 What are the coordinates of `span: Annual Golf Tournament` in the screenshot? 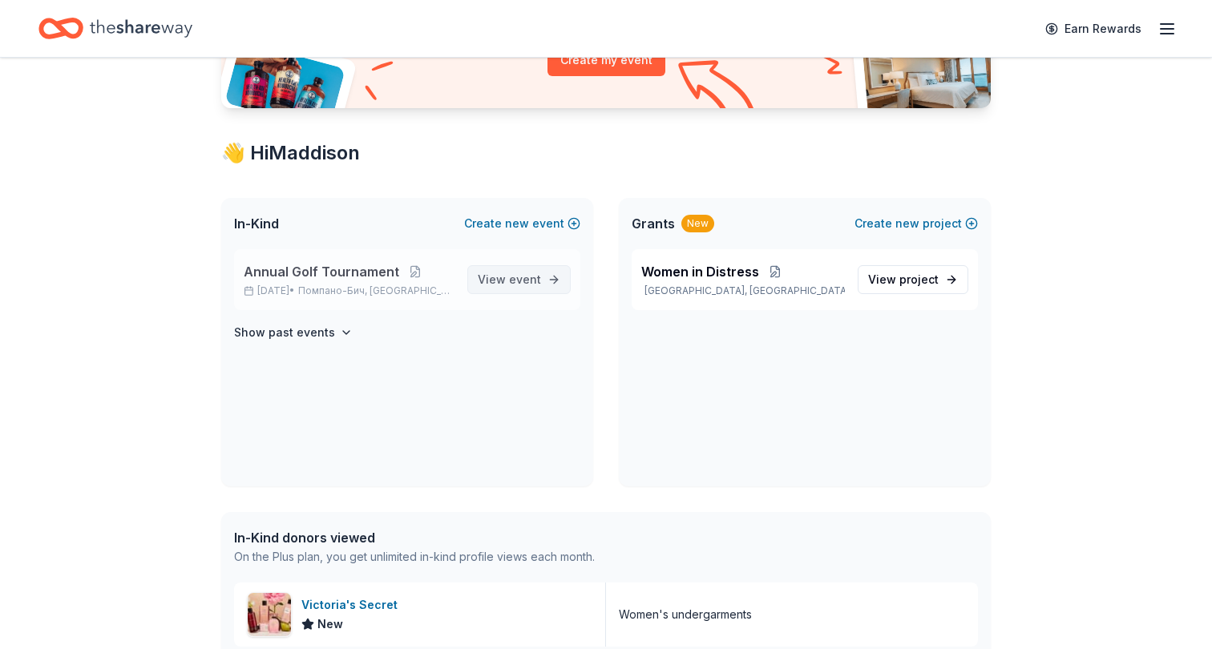 It's located at (321, 272).